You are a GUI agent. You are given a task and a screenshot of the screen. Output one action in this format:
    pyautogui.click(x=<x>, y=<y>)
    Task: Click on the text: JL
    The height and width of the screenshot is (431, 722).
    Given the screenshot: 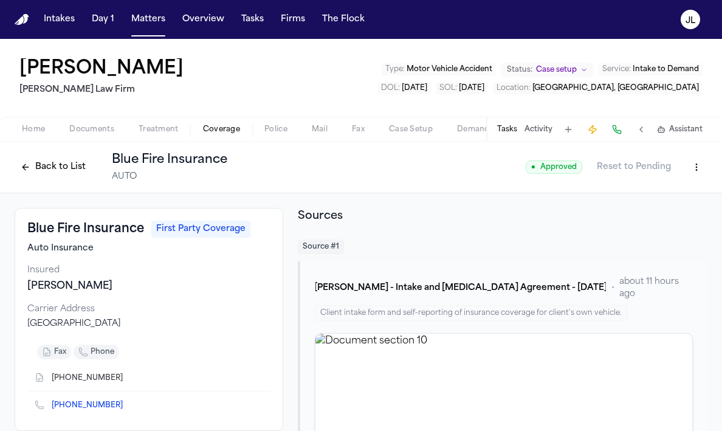 What is the action you would take?
    pyautogui.click(x=691, y=21)
    